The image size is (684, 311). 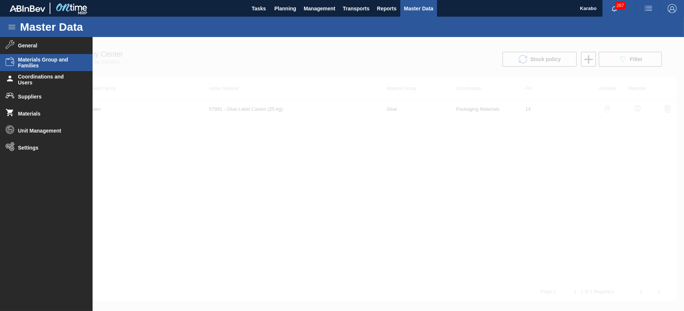 What do you see at coordinates (649, 9) in the screenshot?
I see `img: userActions` at bounding box center [649, 9].